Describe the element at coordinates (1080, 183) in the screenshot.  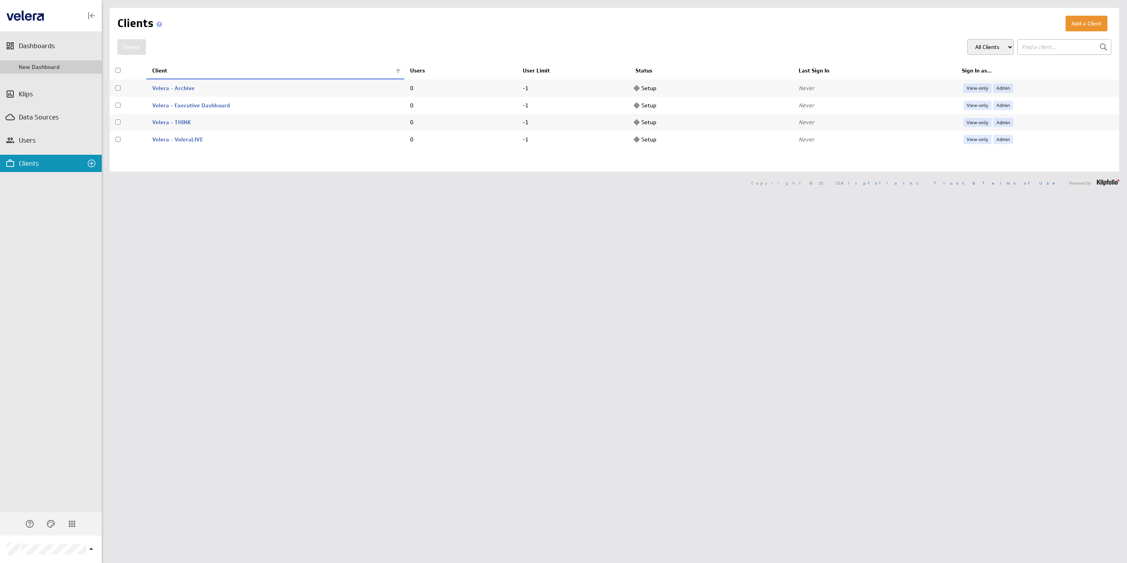
I see `span: Powered by` at that location.